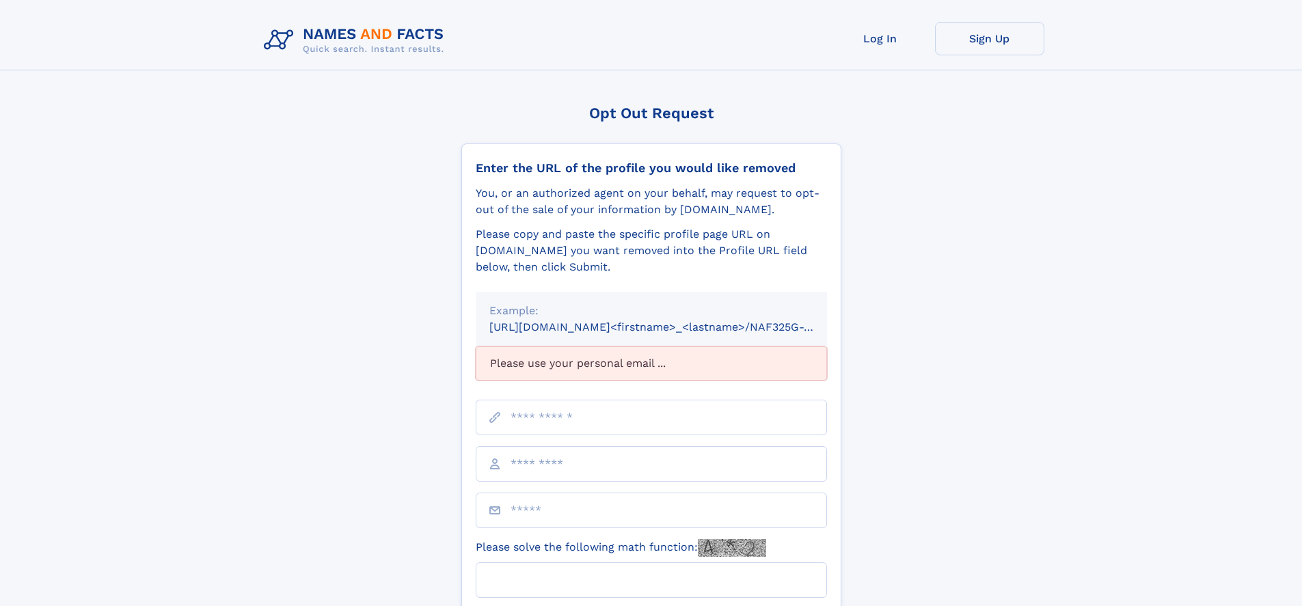 The height and width of the screenshot is (606, 1302). Describe the element at coordinates (651, 202) in the screenshot. I see `div: You, or an authorized agent on your behalf, may request to opt-out of the sale of your informatio...` at that location.